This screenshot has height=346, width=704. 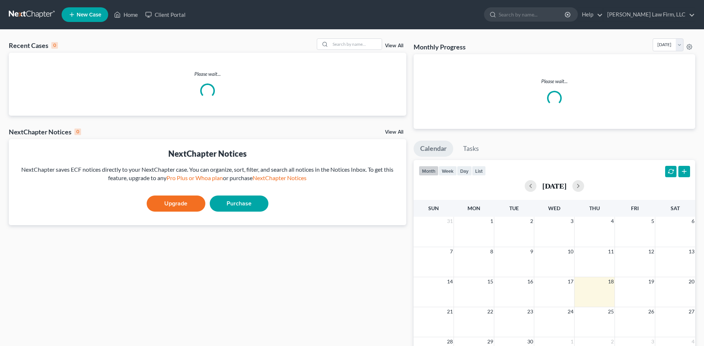 What do you see at coordinates (451, 252) in the screenshot?
I see `span: 7` at bounding box center [451, 252].